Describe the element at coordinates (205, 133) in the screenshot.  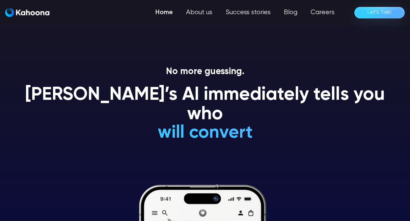
I see `h1: will convert` at that location.